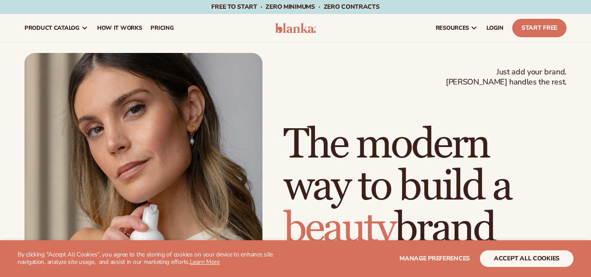  I want to click on button: Manage preferences, so click(435, 259).